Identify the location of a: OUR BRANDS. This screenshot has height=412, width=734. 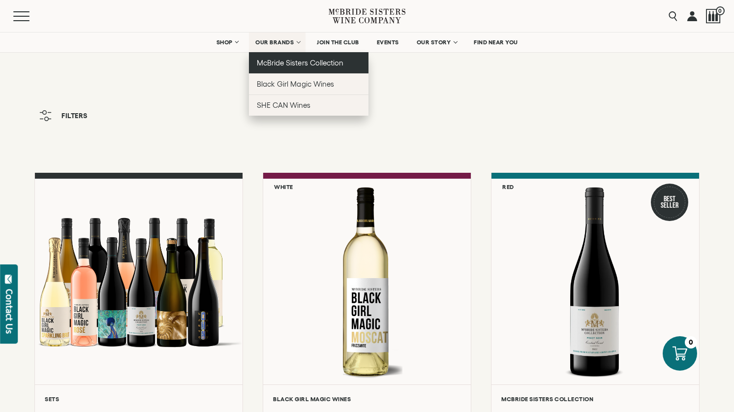
(277, 42).